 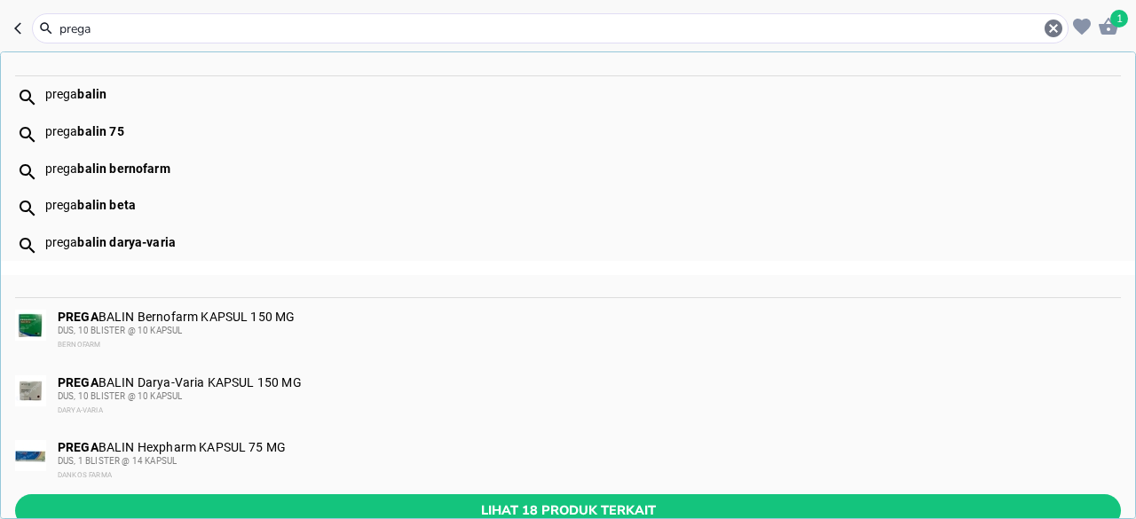 I want to click on span: DARYA-VARIA, so click(x=80, y=410).